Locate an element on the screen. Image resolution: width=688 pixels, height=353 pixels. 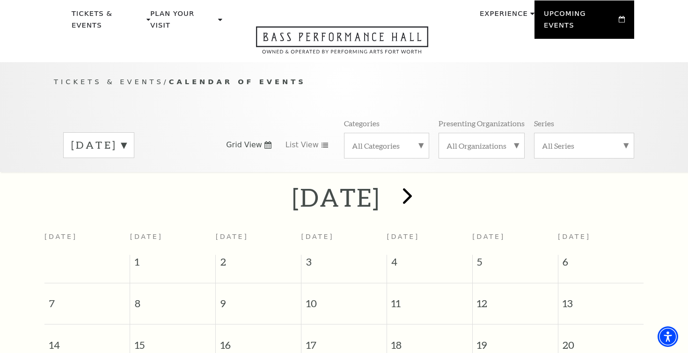
span: 5 is located at coordinates (515, 264).